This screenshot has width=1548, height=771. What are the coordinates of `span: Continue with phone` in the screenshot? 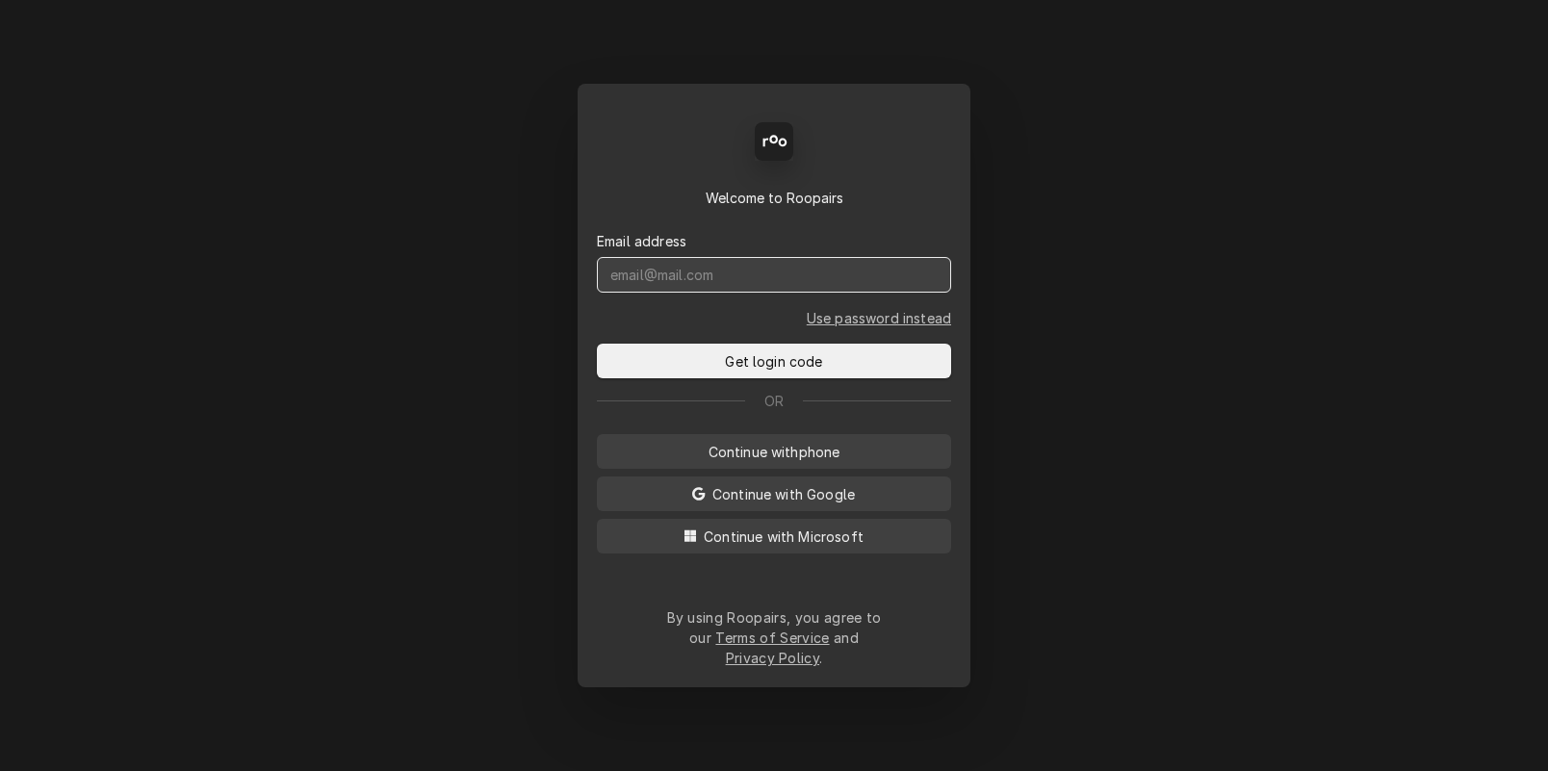 It's located at (774, 451).